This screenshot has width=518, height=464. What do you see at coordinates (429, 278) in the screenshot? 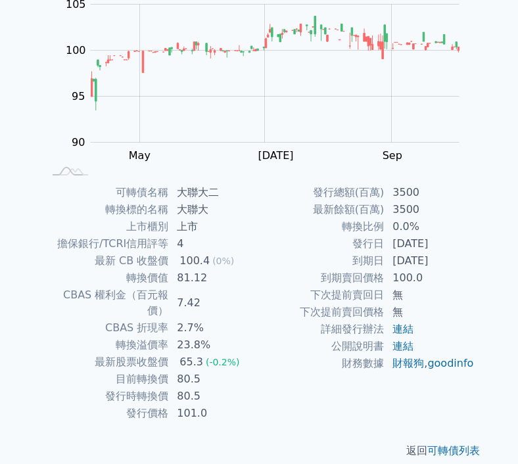
I see `td: 100.0` at bounding box center [429, 278].